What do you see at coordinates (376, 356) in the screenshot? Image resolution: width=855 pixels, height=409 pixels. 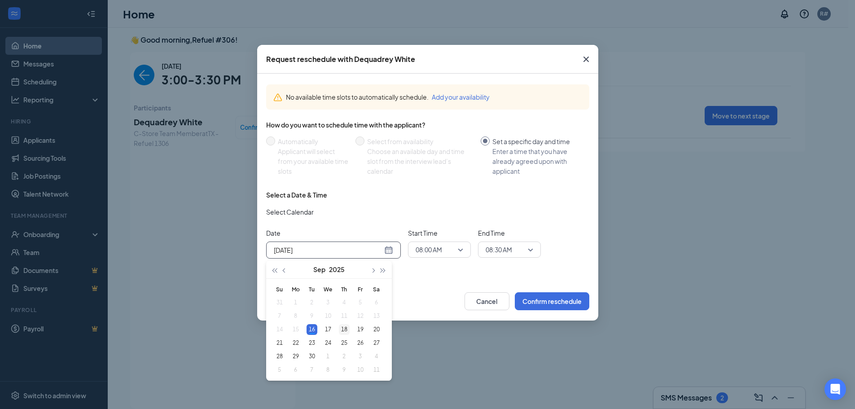 I see `div: 4` at bounding box center [376, 356].